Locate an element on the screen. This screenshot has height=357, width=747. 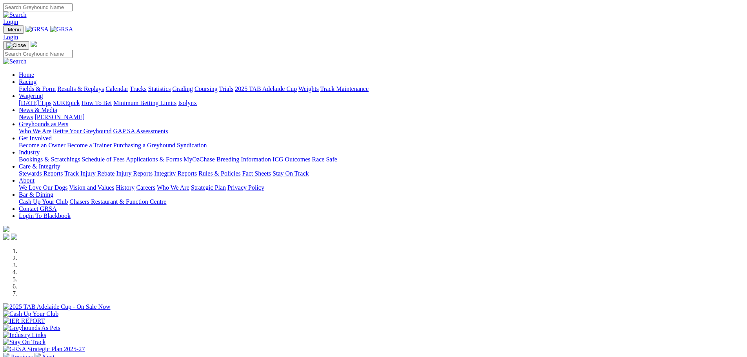
a: Home is located at coordinates (26, 75).